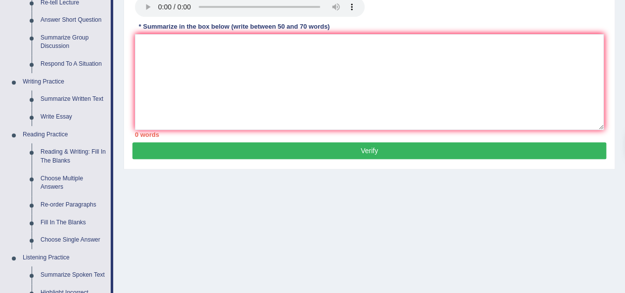 The width and height of the screenshot is (625, 293). Describe the element at coordinates (234, 26) in the screenshot. I see `div: * Summarize in the box below (write between 50 and 70 words)` at that location.